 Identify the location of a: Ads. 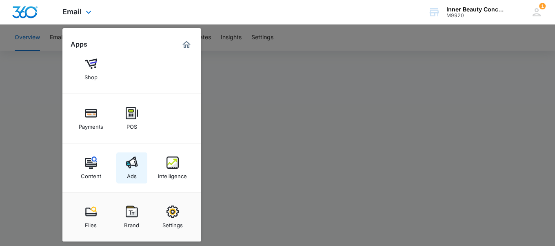
(132, 168).